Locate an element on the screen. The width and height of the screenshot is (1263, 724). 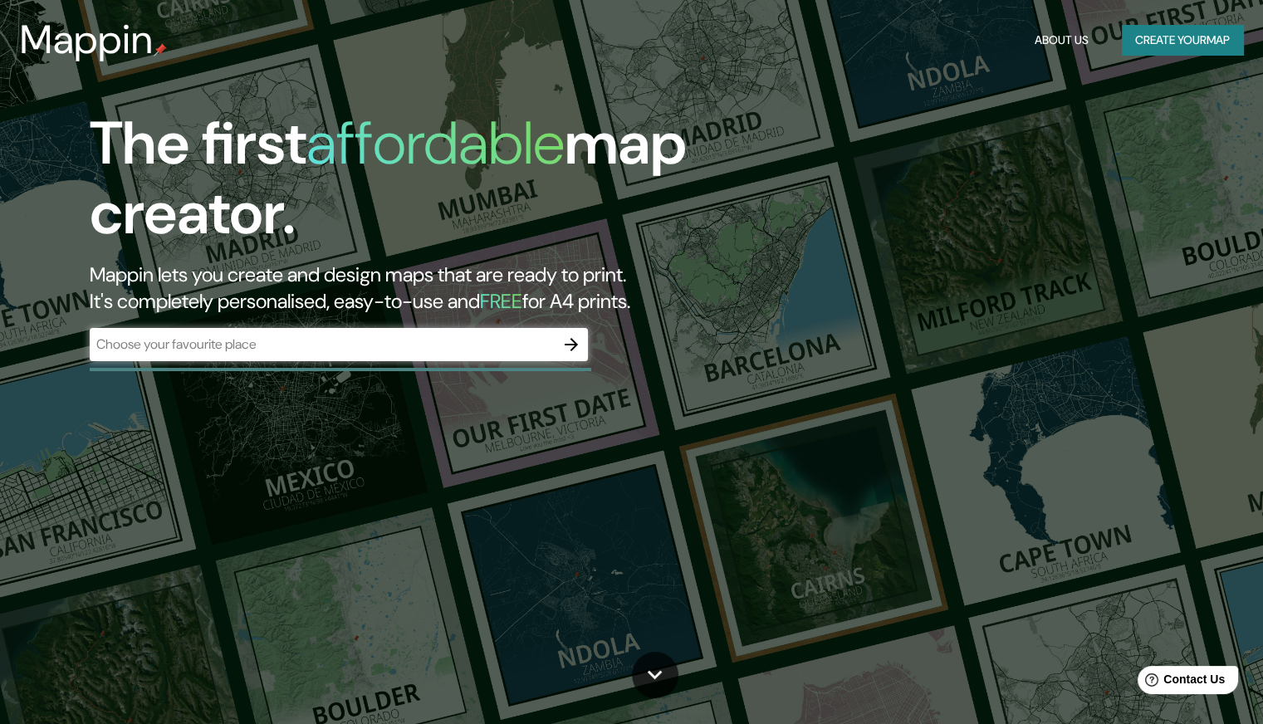
button: About Us is located at coordinates (1061, 40).